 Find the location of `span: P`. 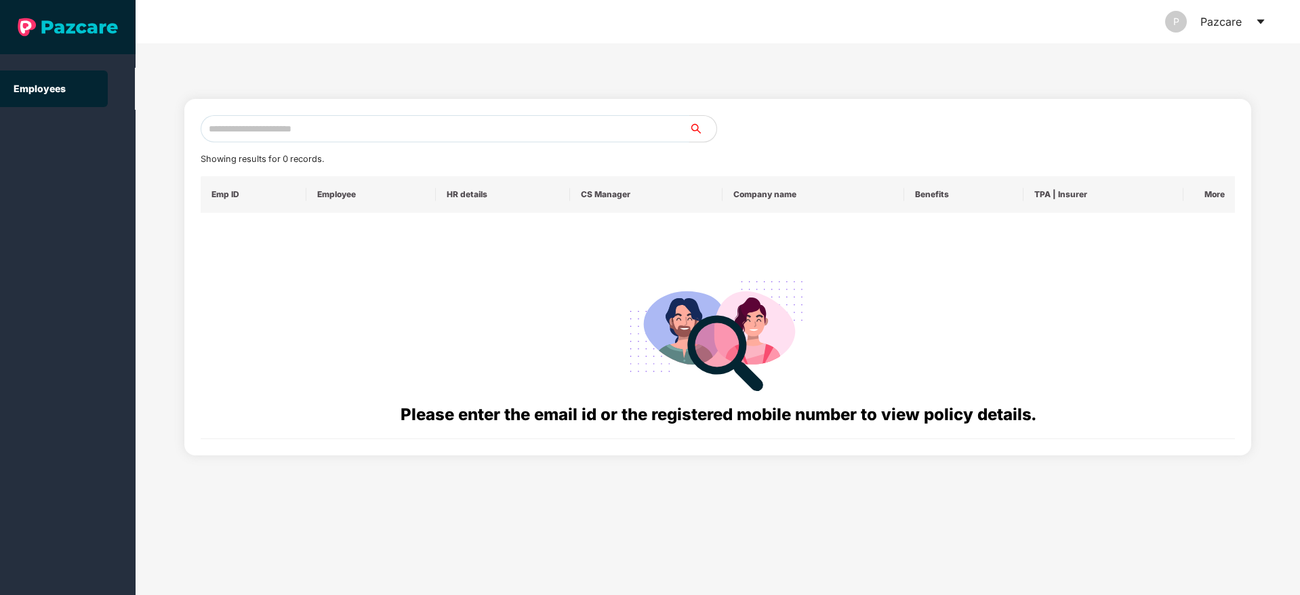

span: P is located at coordinates (1176, 22).